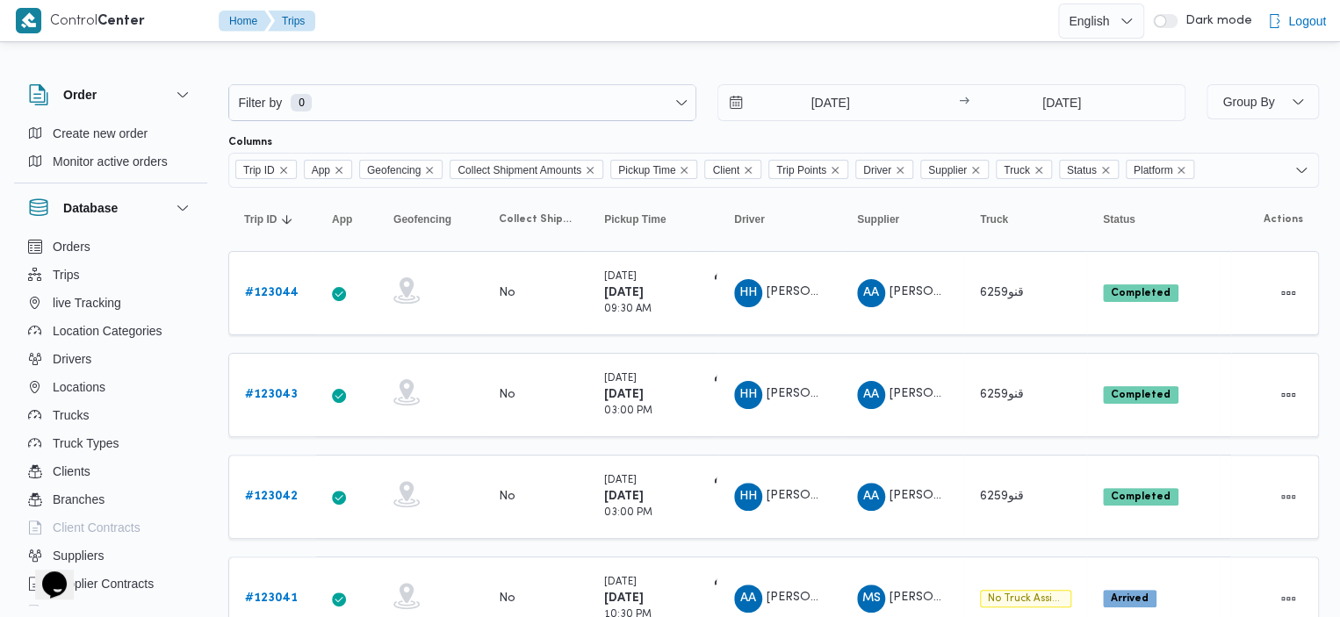  I want to click on span: Logout, so click(1307, 21).